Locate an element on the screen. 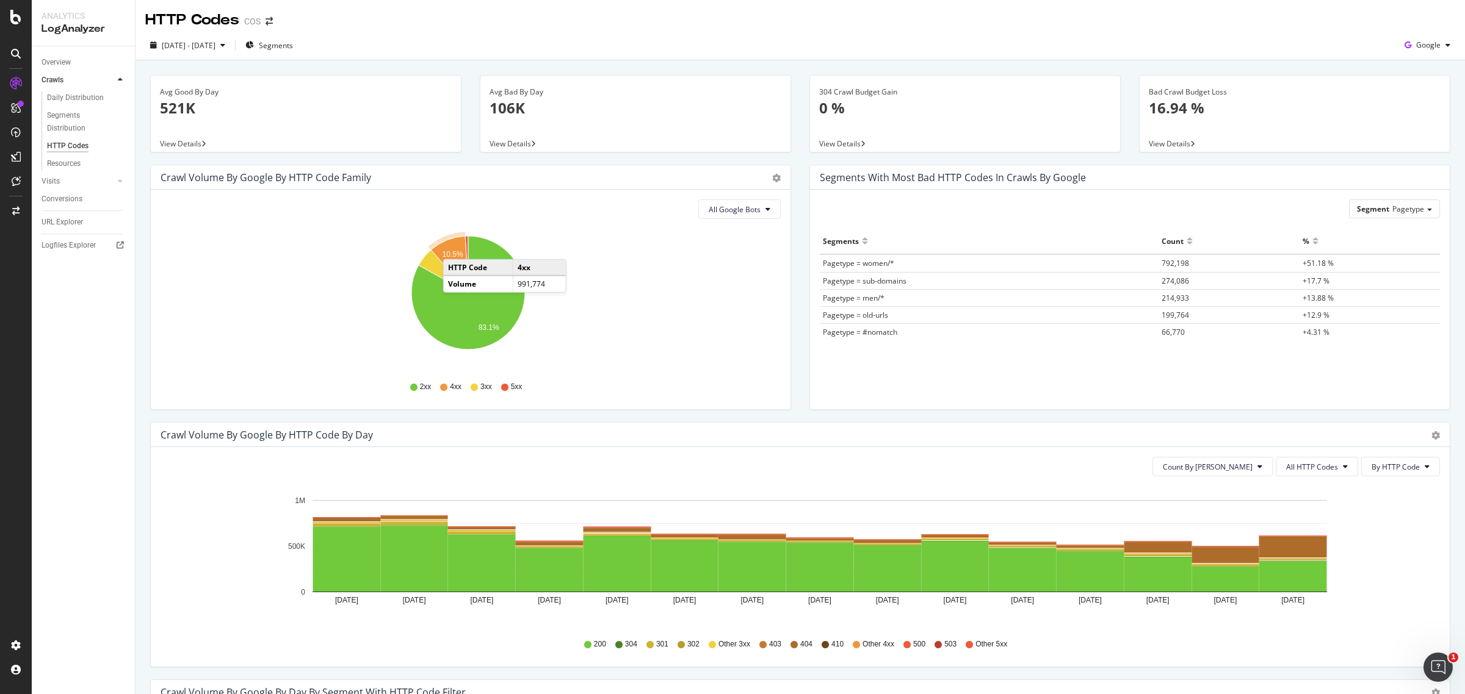  span: Other 5xx is located at coordinates (991, 644).